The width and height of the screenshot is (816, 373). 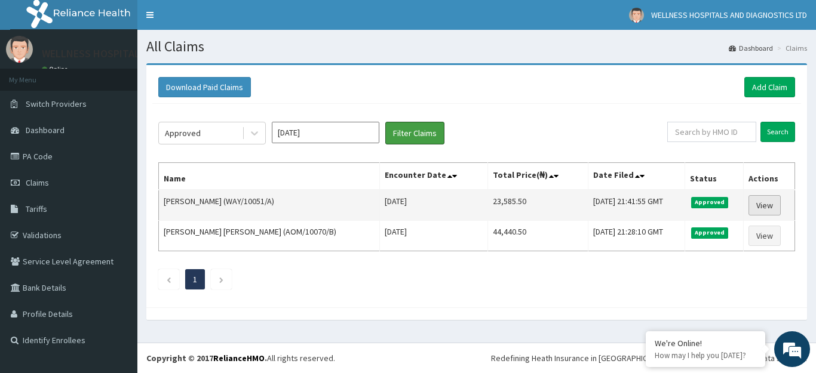 I want to click on div: We're Online!, so click(x=706, y=344).